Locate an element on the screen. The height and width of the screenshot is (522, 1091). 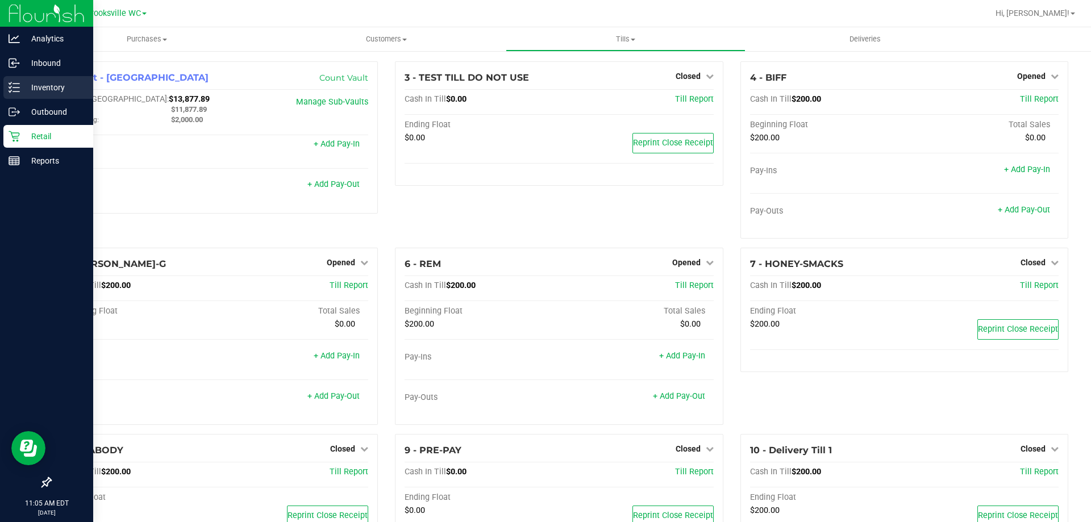
p: Retail is located at coordinates (54, 136).